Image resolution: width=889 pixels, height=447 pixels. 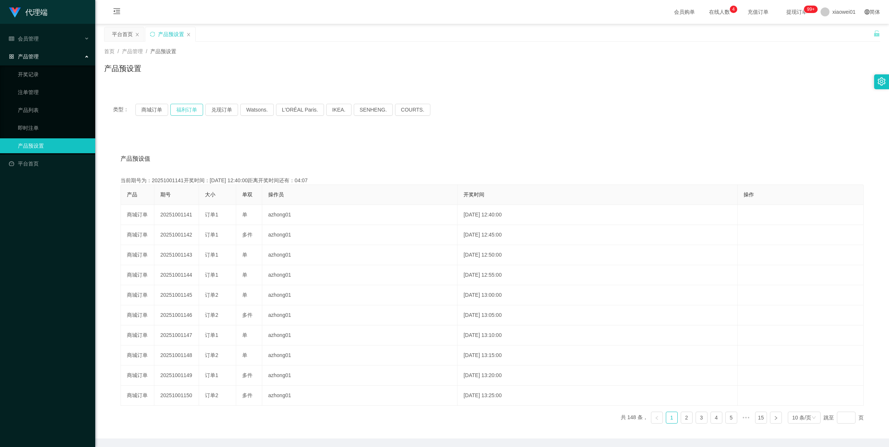 I want to click on i: 图标: right, so click(x=776, y=418).